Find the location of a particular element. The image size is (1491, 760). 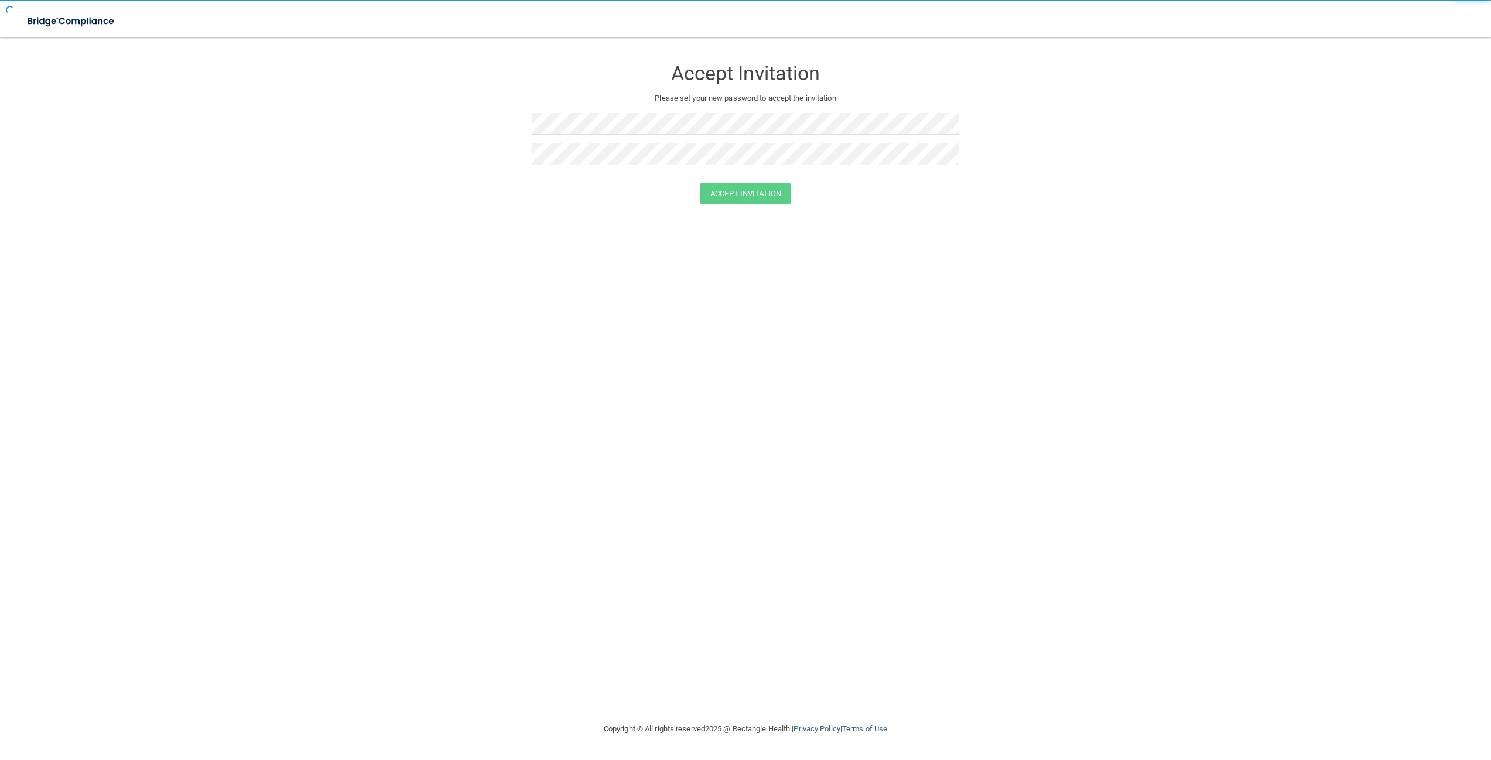

h3: Accept Invitation is located at coordinates (746, 73).